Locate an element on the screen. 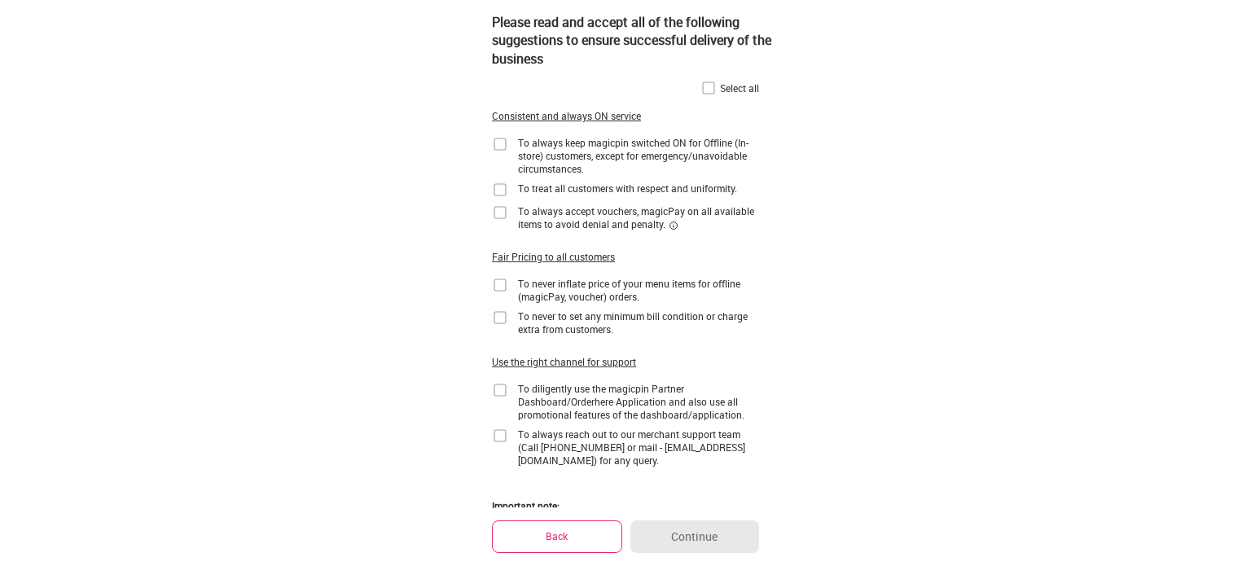 This screenshot has height=566, width=1251. div: To always accept vouchers, magicPay on all available items to avoid denial and penalty. is located at coordinates (638, 217).